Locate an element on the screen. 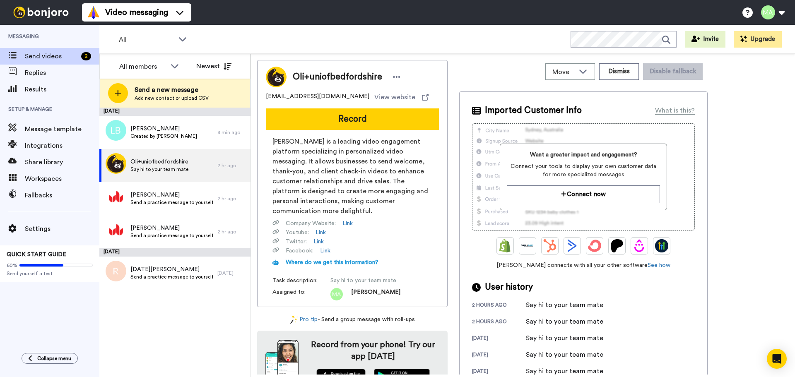 This screenshot has width=795, height=377. button: Invite is located at coordinates (705, 39).